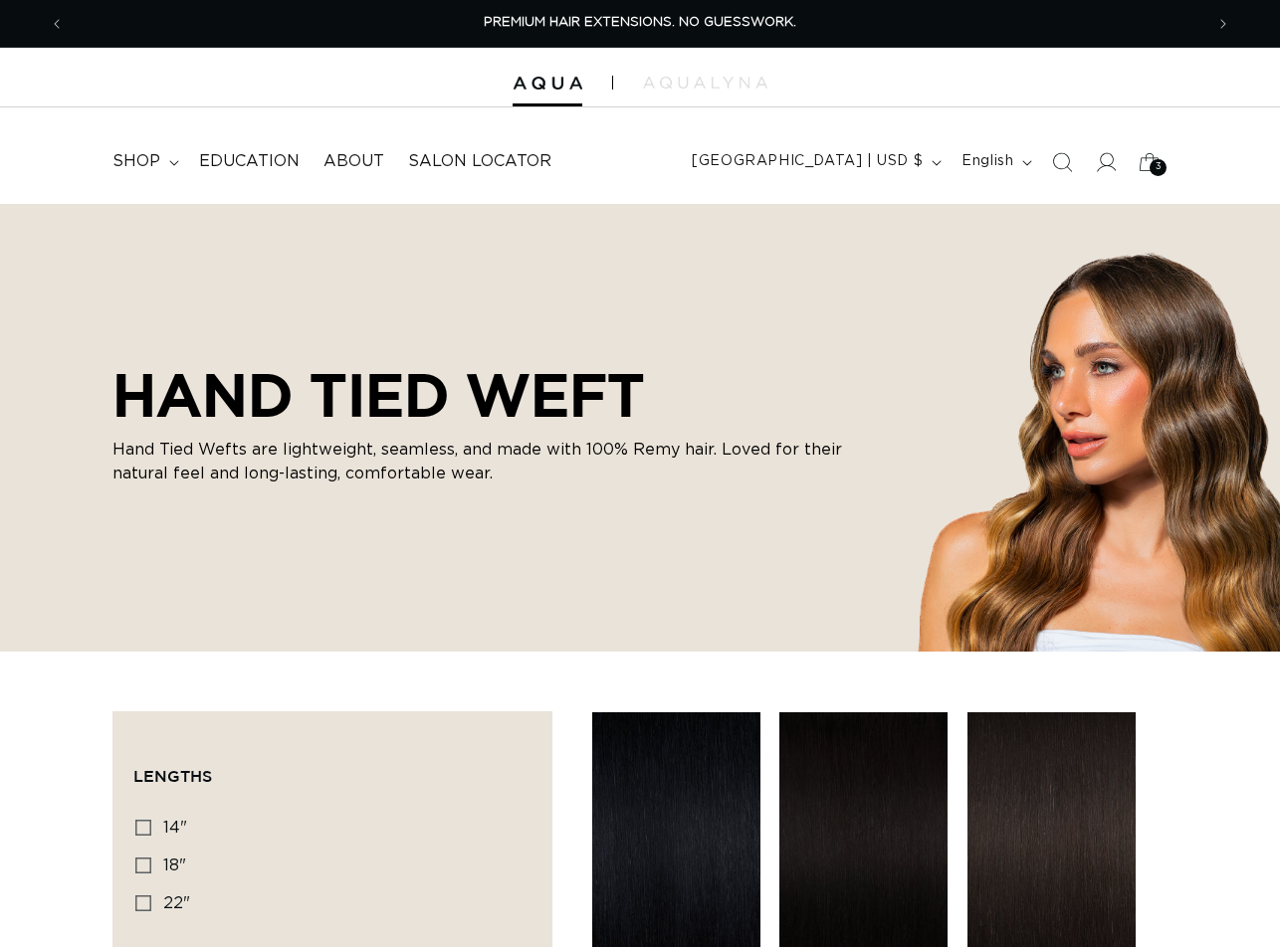 This screenshot has width=1280, height=947. Describe the element at coordinates (175, 828) in the screenshot. I see `span: 14"` at that location.